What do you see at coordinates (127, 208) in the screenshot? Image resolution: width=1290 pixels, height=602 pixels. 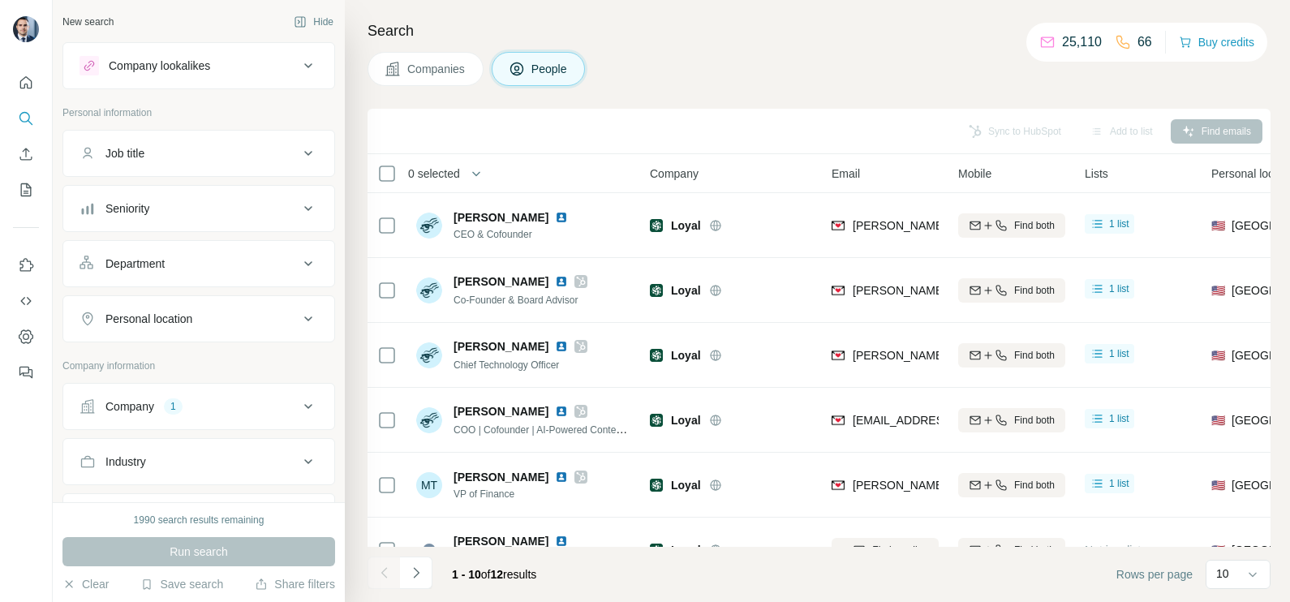 I see `div: Seniority` at bounding box center [127, 208].